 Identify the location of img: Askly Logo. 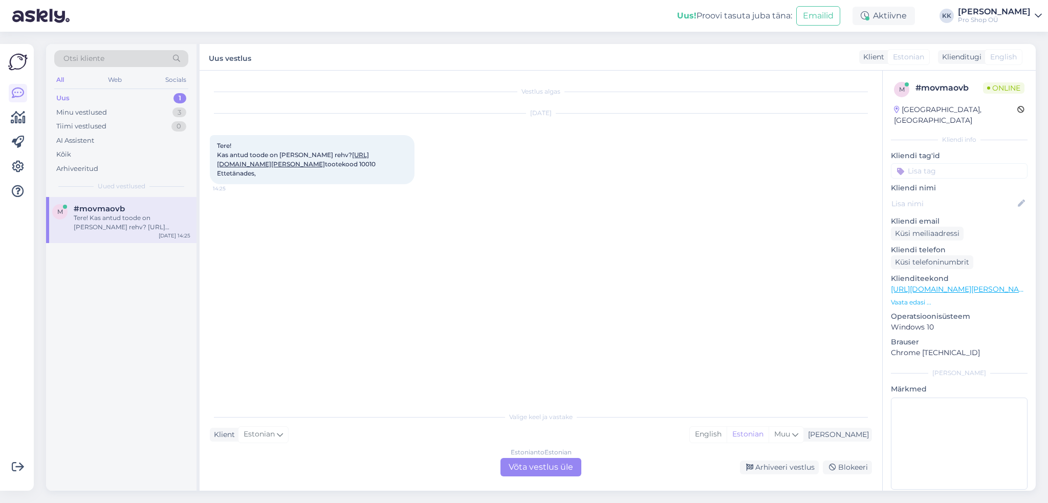
(18, 62).